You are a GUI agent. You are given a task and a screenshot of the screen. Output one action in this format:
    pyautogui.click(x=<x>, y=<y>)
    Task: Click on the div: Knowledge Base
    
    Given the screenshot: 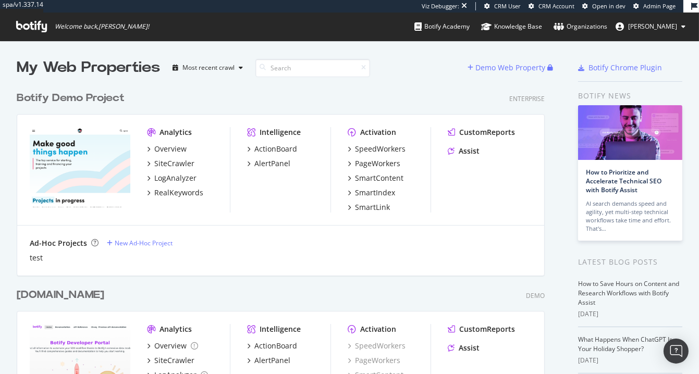 What is the action you would take?
    pyautogui.click(x=511, y=27)
    